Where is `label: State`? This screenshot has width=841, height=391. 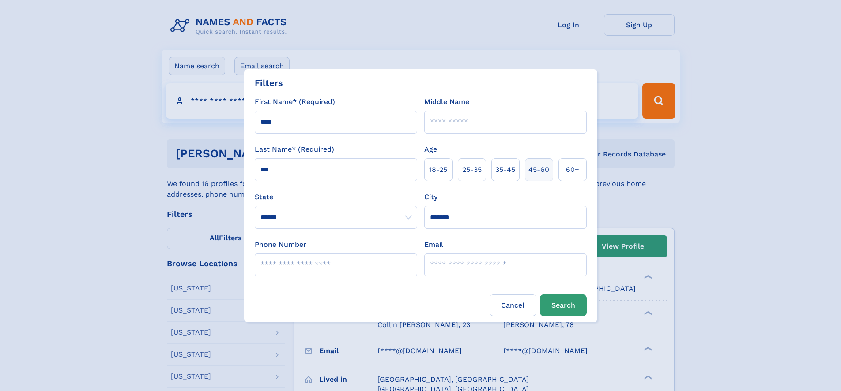 label: State is located at coordinates (336, 197).